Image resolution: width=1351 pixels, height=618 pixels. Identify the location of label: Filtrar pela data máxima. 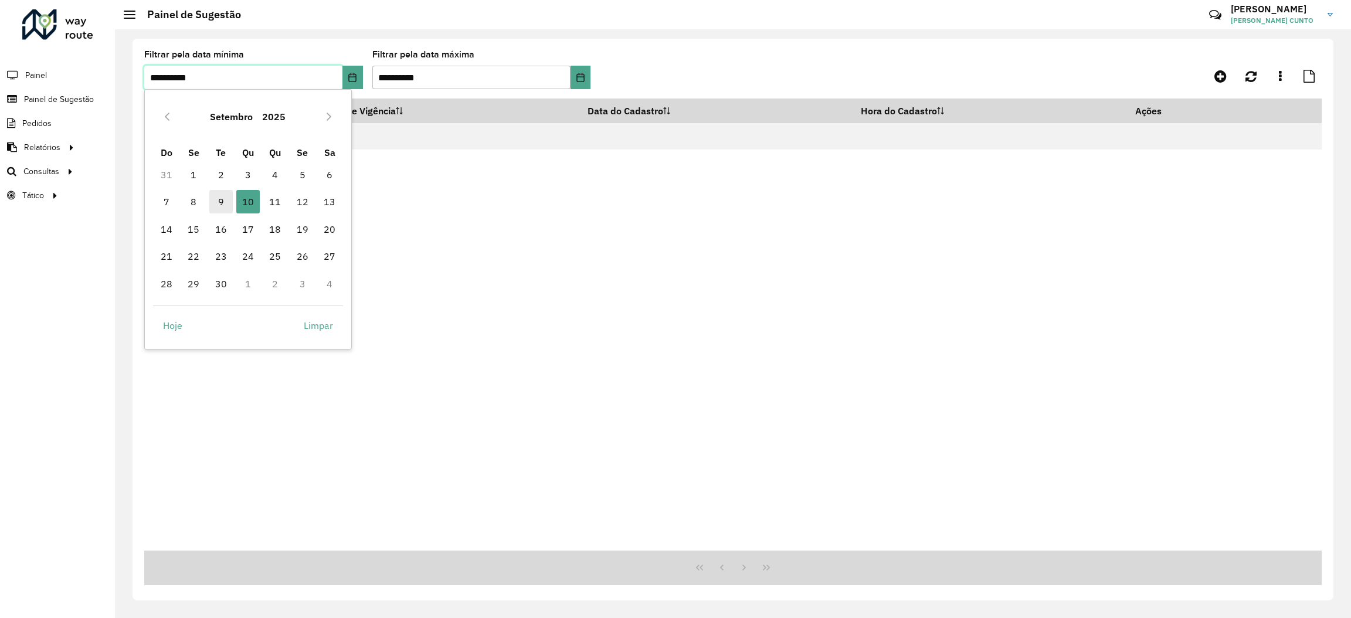
(423, 55).